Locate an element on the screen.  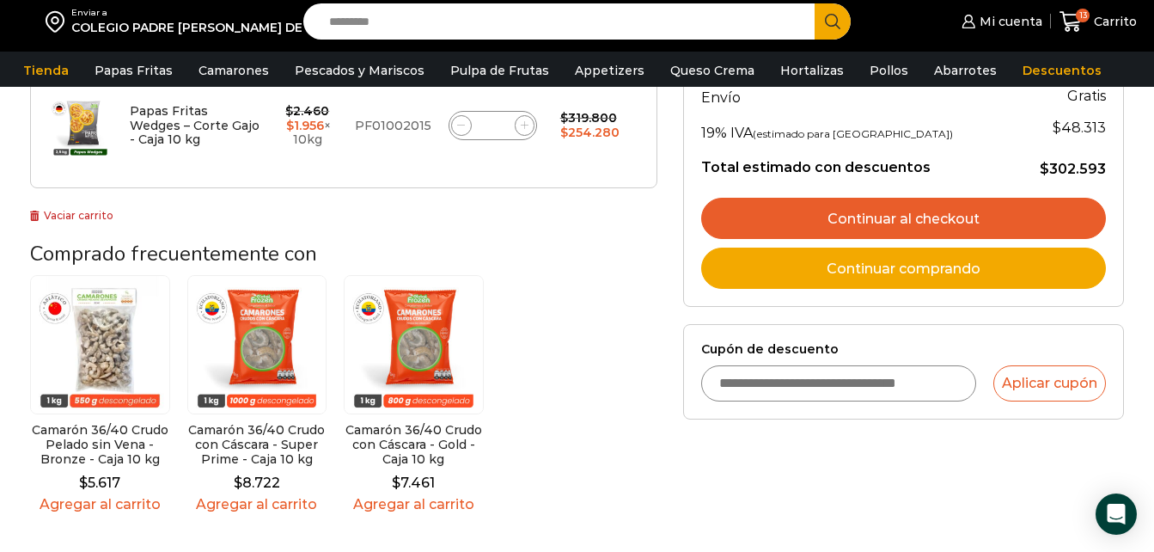
a: Hortalizas is located at coordinates (812, 70).